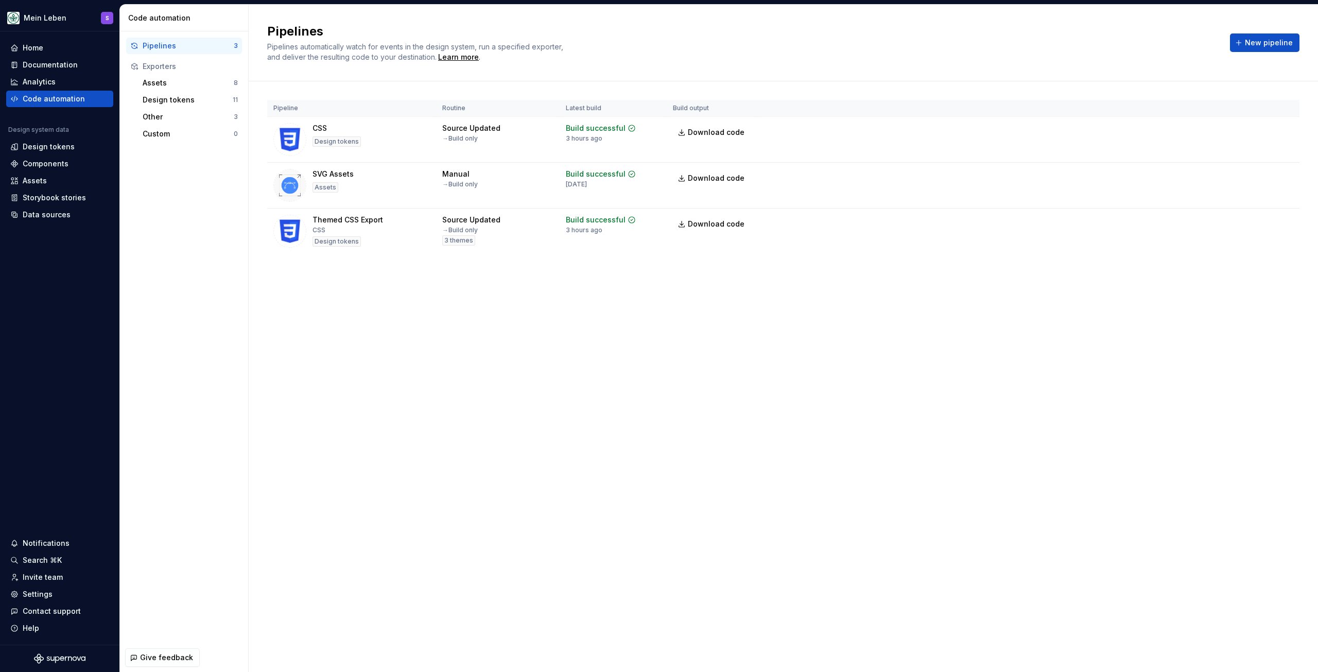 The image size is (1318, 672). Describe the element at coordinates (31, 628) in the screenshot. I see `div: Help` at that location.